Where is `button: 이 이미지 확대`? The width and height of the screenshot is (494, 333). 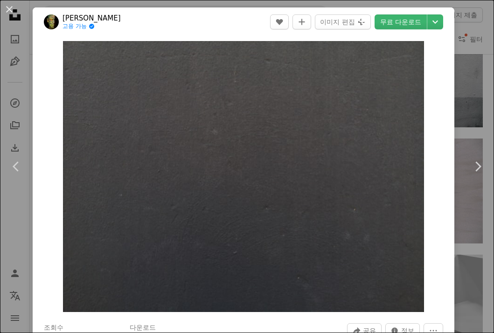
button: 이 이미지 확대 is located at coordinates (244, 176).